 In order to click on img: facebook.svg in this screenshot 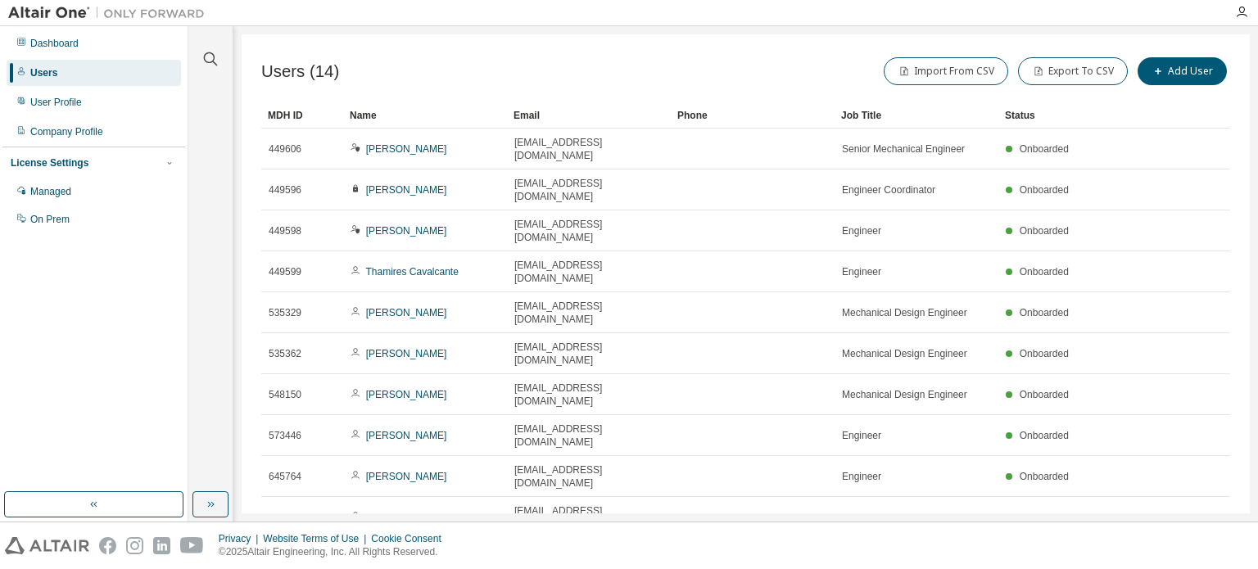, I will do `click(107, 545)`.